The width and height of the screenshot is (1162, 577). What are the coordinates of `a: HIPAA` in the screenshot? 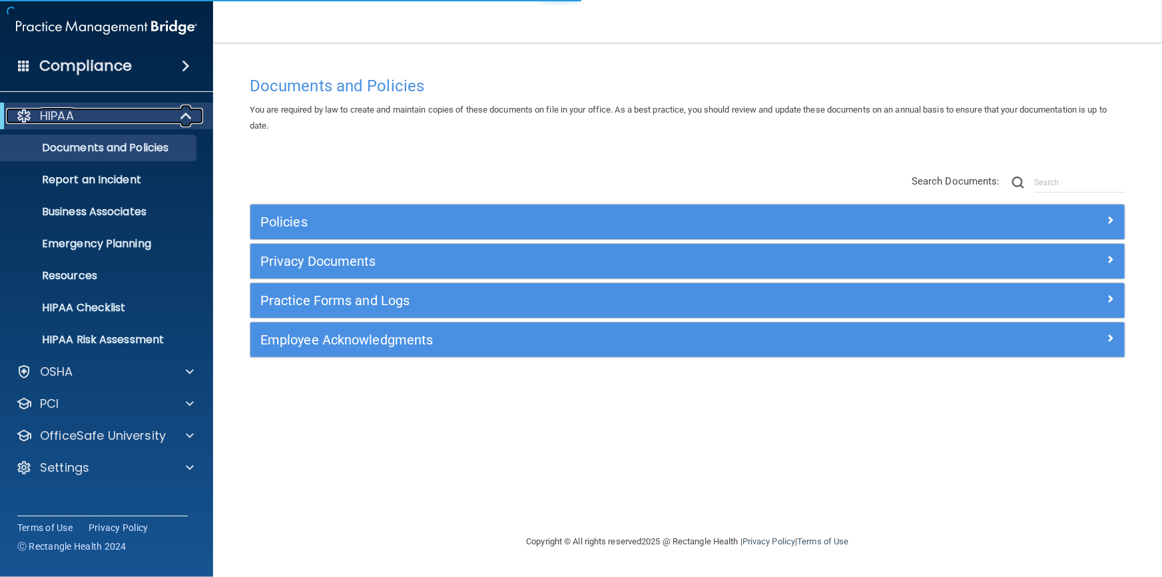 It's located at (105, 116).